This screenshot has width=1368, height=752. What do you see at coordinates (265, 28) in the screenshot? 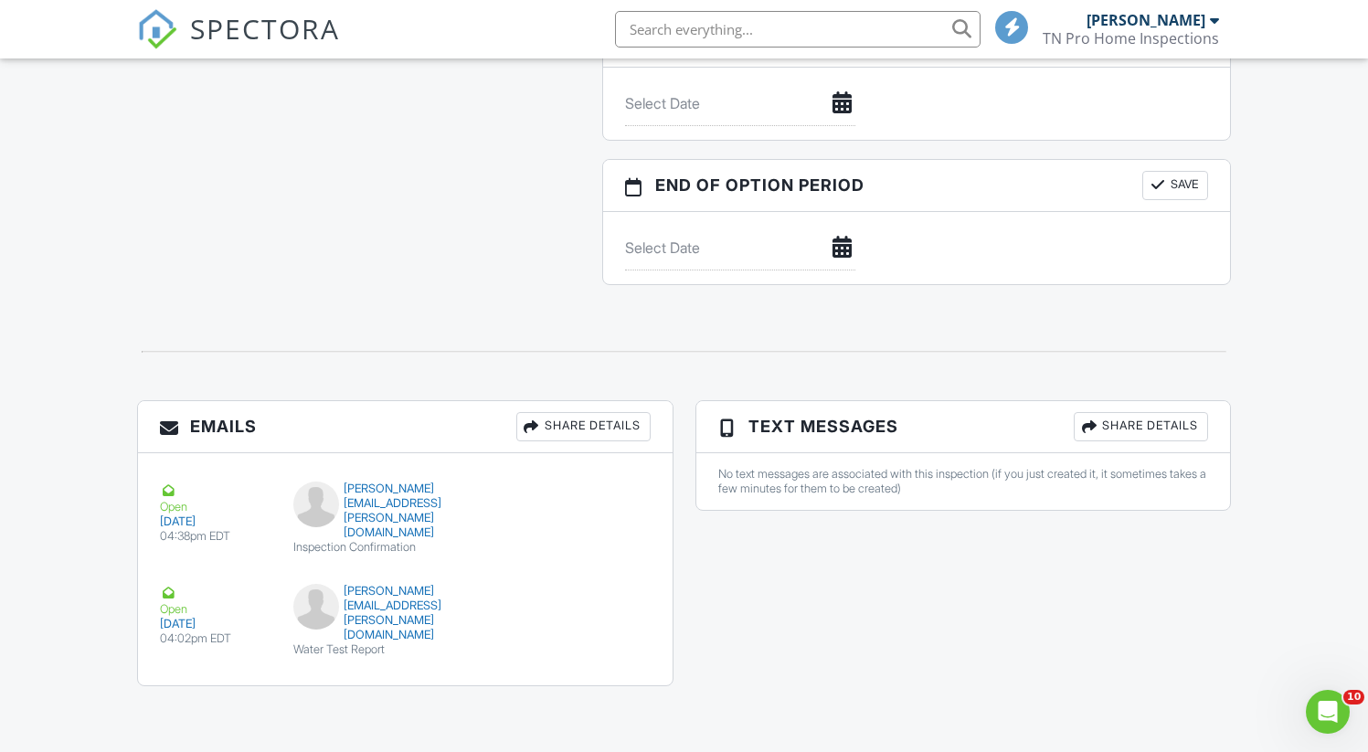
I see `span: SPECTORA` at bounding box center [265, 28].